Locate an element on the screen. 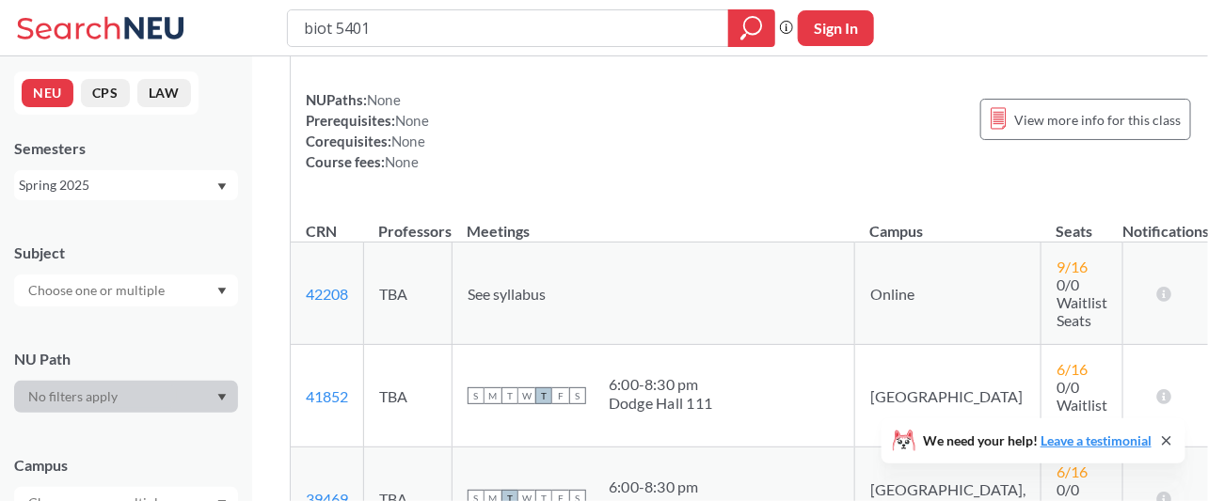  div: Dodge Hall 111 is located at coordinates (660, 403).